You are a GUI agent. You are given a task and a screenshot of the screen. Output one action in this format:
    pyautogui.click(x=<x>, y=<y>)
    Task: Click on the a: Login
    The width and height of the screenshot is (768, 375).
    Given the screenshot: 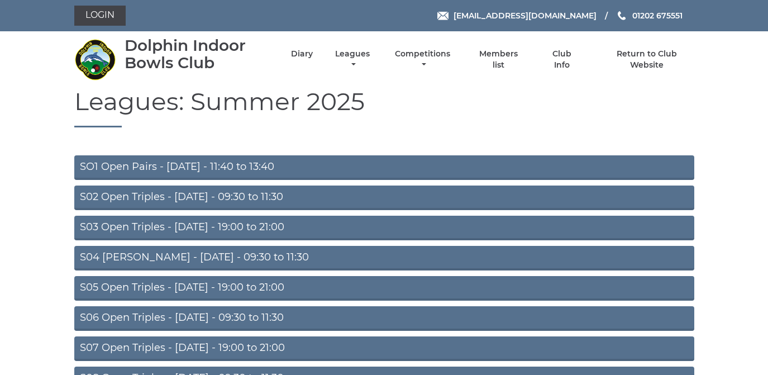 What is the action you would take?
    pyautogui.click(x=100, y=16)
    